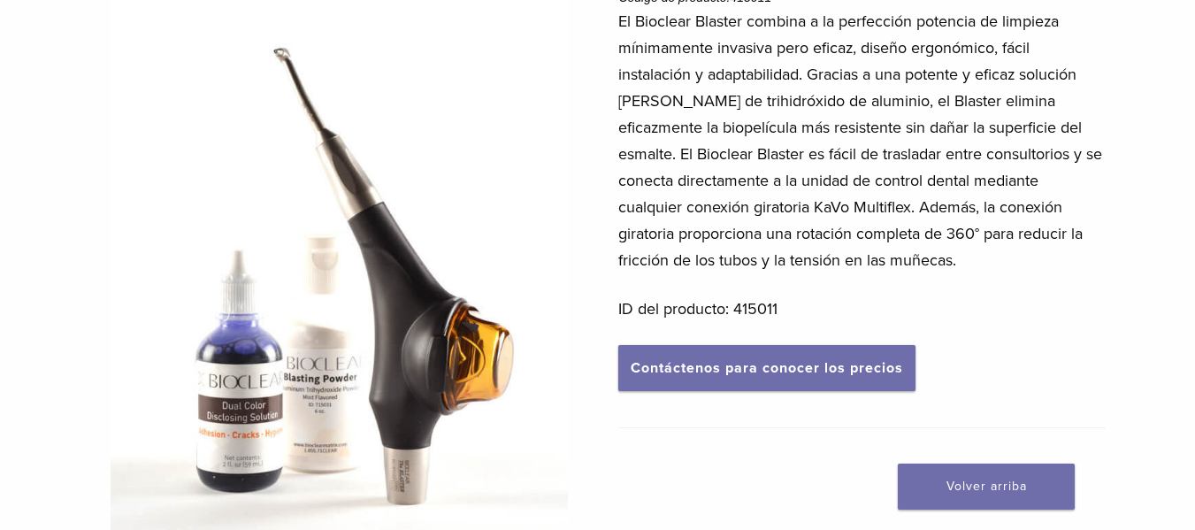  Describe the element at coordinates (986, 486) in the screenshot. I see `font: Volver arriba` at that location.